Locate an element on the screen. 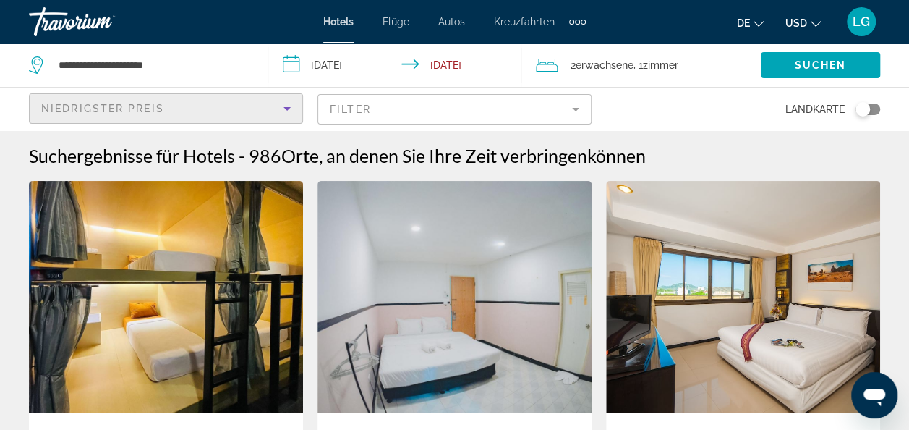 Image resolution: width=909 pixels, height=430 pixels. button: Suchen is located at coordinates (820, 65).